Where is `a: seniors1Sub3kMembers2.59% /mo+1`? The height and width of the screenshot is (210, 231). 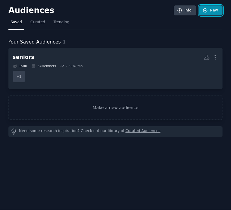
a: seniors1Sub3kMembers2.59% /mo+1 is located at coordinates (115, 68).